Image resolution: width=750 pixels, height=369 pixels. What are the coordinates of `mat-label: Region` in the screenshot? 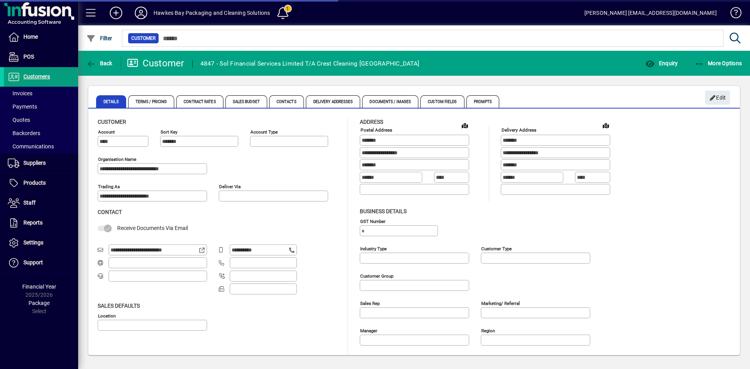 It's located at (488, 330).